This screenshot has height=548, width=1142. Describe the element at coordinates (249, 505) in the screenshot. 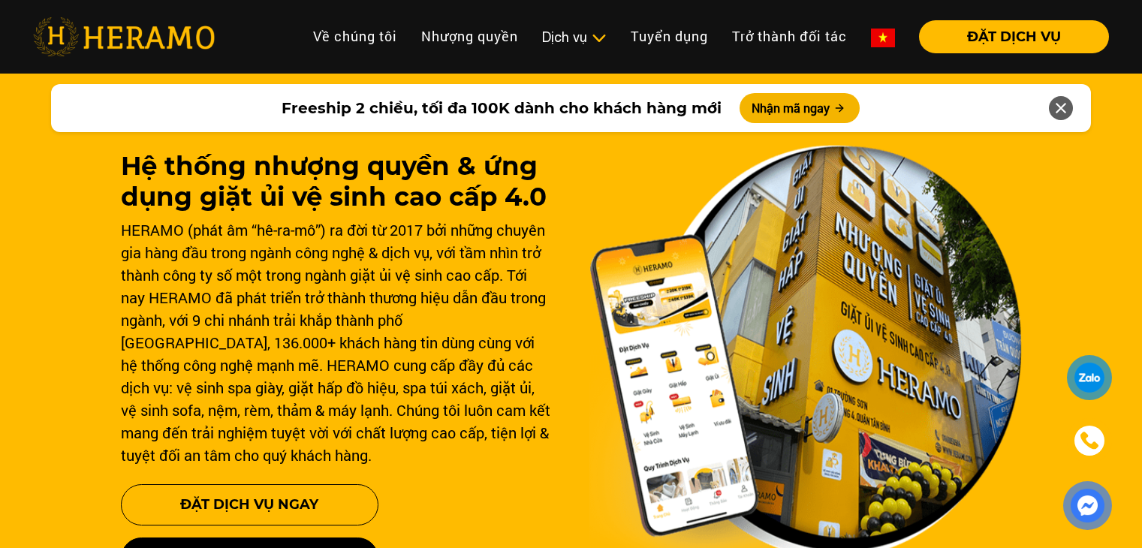

I see `button: Đặt Dịch Vụ Ngay` at that location.